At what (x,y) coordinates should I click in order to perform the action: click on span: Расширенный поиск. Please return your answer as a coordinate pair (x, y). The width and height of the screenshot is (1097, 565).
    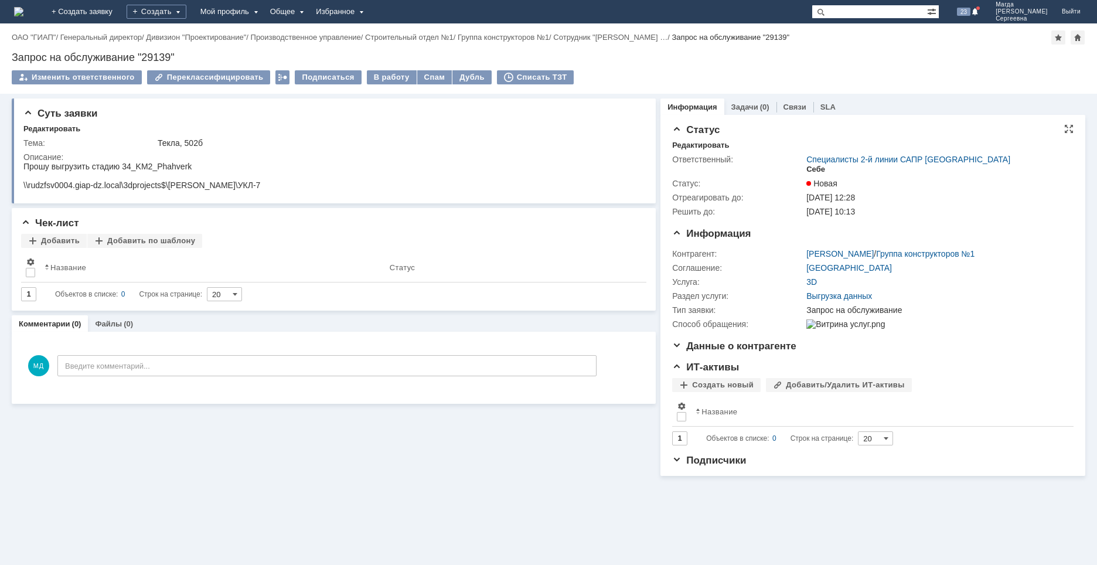
    Looking at the image, I should click on (933, 11).